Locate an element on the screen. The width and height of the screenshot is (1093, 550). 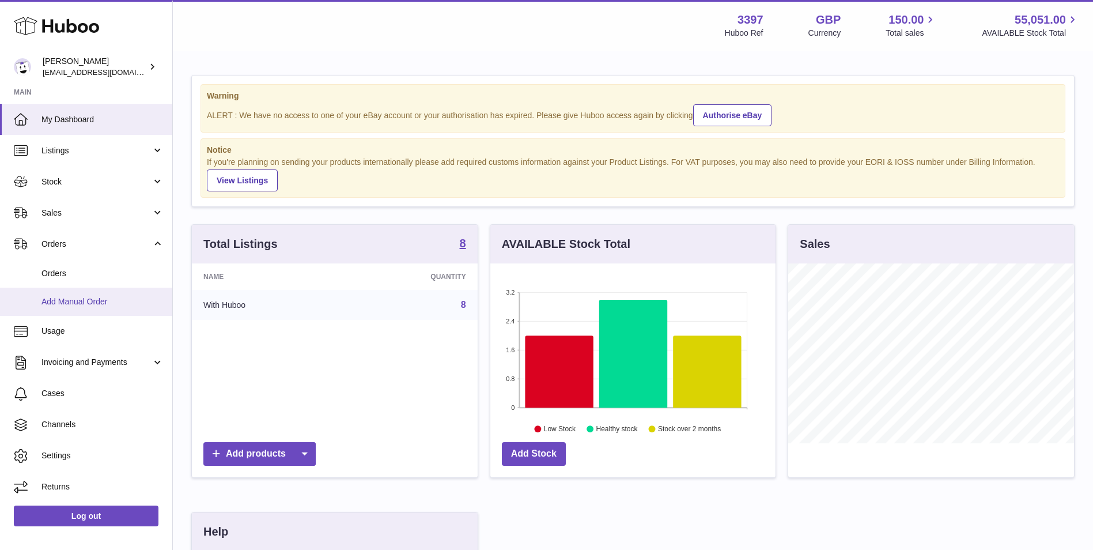
text: 0 is located at coordinates (513, 407).